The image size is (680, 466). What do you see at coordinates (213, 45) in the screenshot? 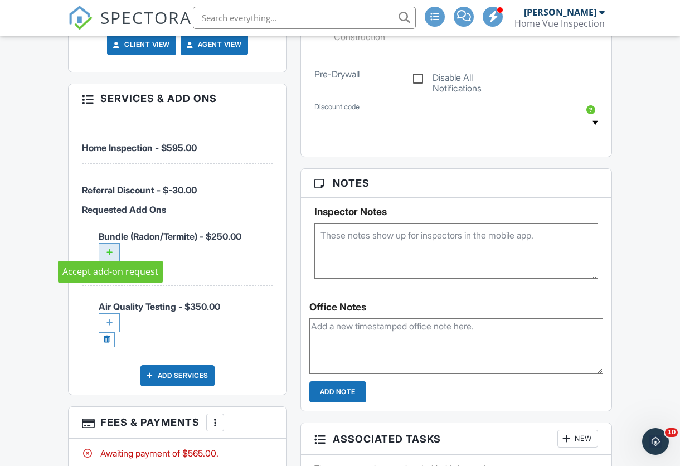
I see `a: Agent View` at bounding box center [213, 45].